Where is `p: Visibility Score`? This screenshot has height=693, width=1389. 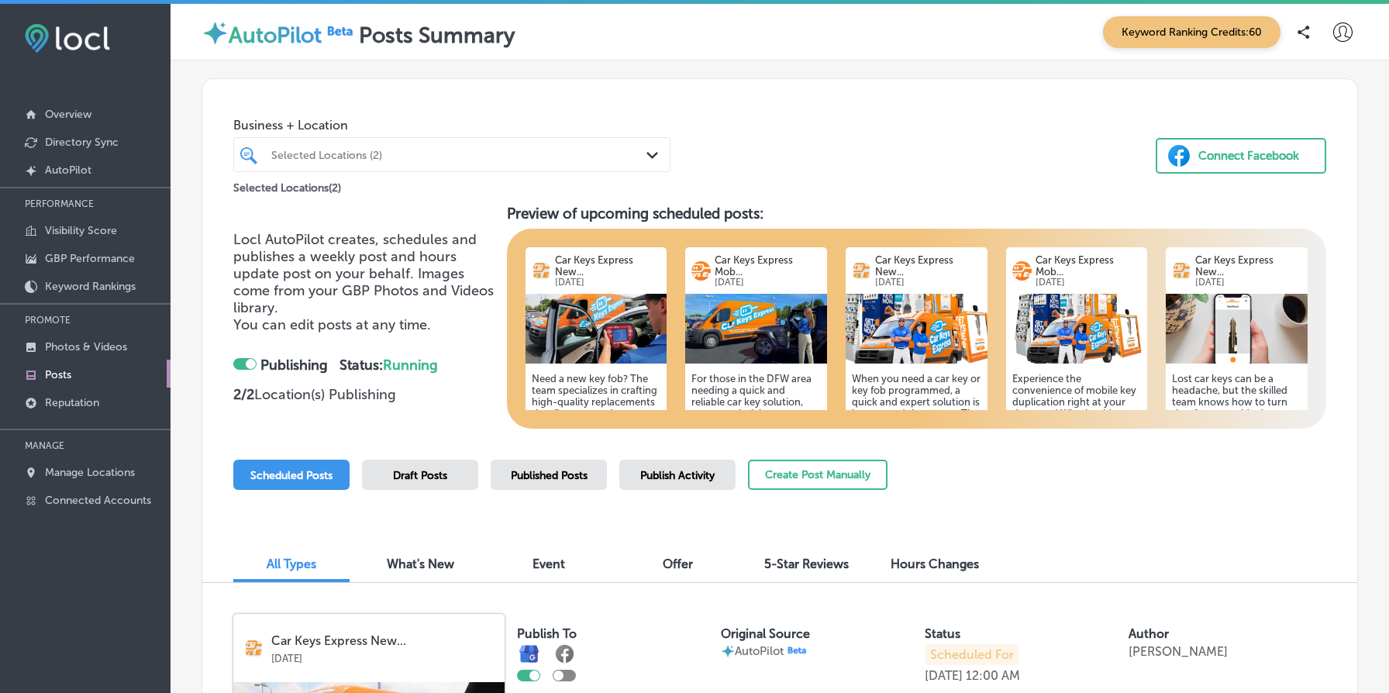
p: Visibility Score is located at coordinates (81, 230).